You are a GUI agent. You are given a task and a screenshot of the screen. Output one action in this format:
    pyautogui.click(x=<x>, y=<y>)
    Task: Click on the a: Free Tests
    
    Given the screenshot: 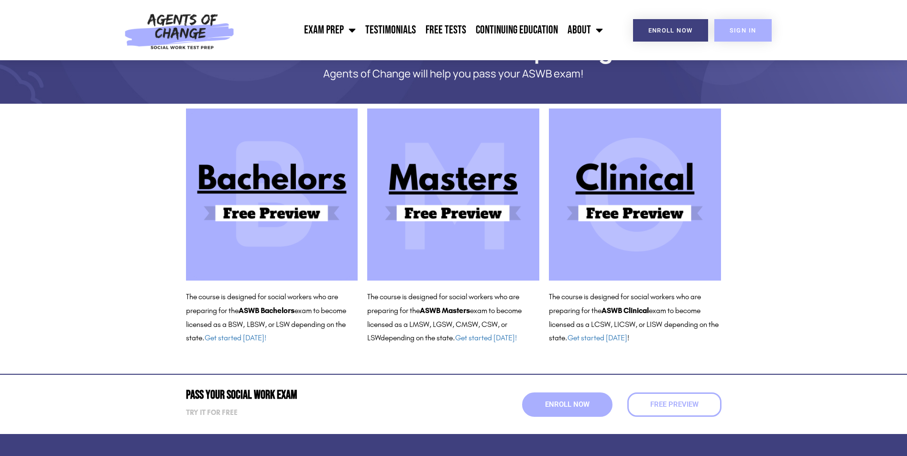 What is the action you would take?
    pyautogui.click(x=445, y=30)
    